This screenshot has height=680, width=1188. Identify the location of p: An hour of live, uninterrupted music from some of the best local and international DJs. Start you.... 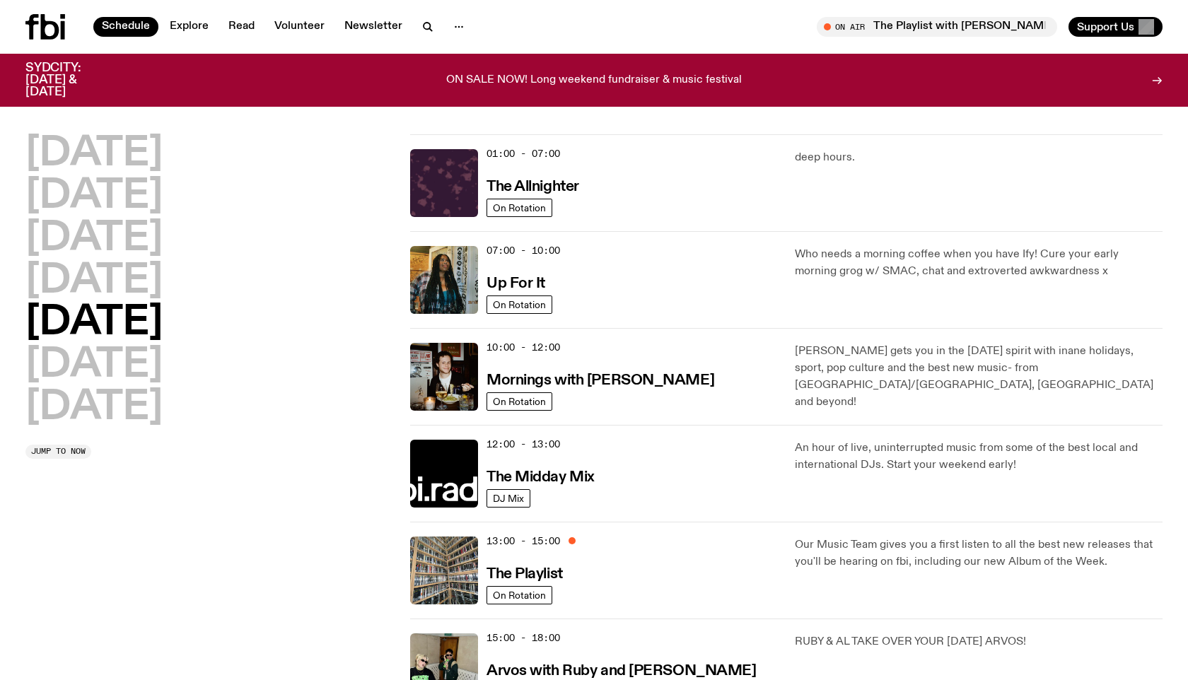
(979, 457).